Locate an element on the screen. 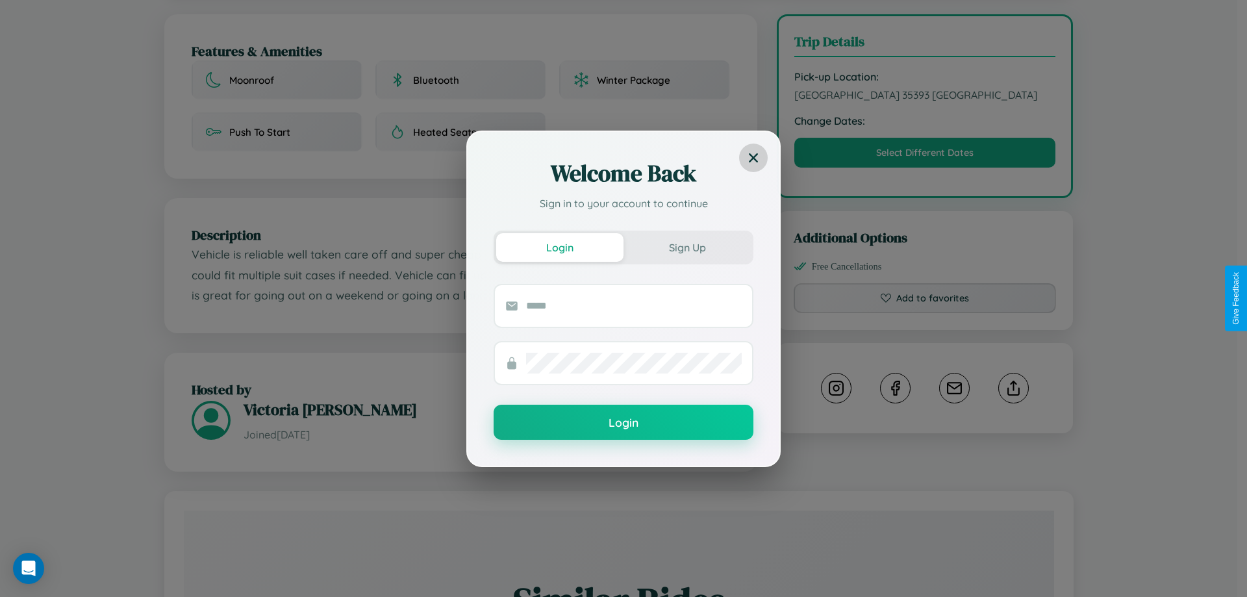 The height and width of the screenshot is (597, 1247). h2: Welcome Back is located at coordinates (624, 173).